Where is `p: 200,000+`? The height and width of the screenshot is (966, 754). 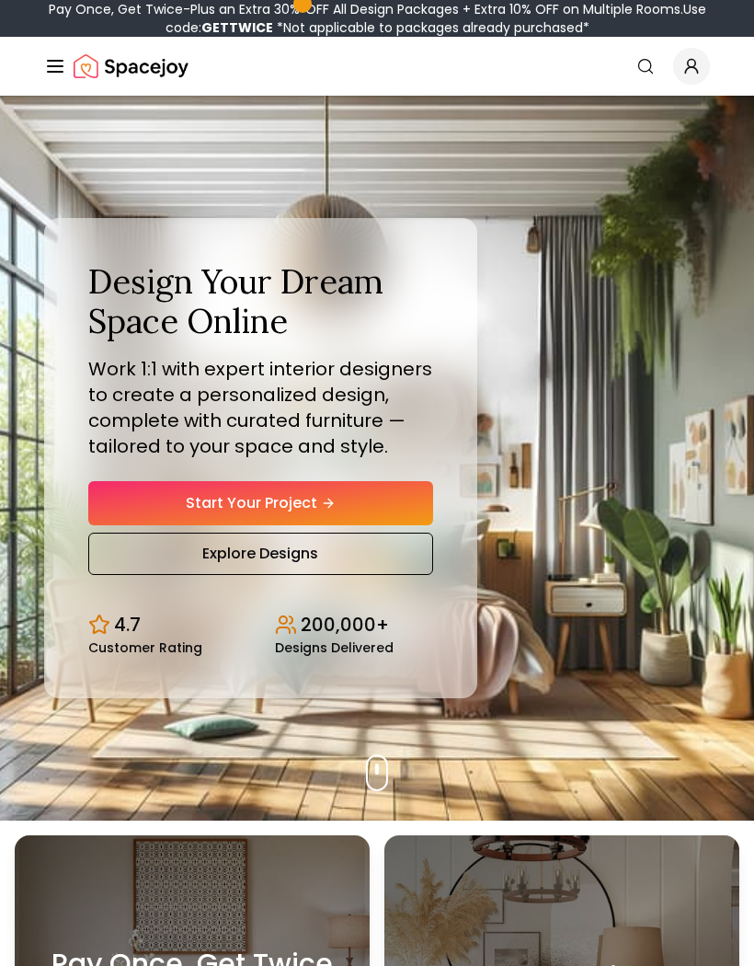 p: 200,000+ is located at coordinates (345, 625).